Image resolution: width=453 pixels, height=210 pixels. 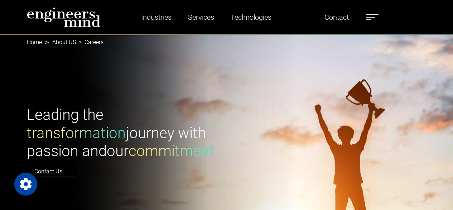 I want to click on nav: breadcrumb, so click(x=227, y=42).